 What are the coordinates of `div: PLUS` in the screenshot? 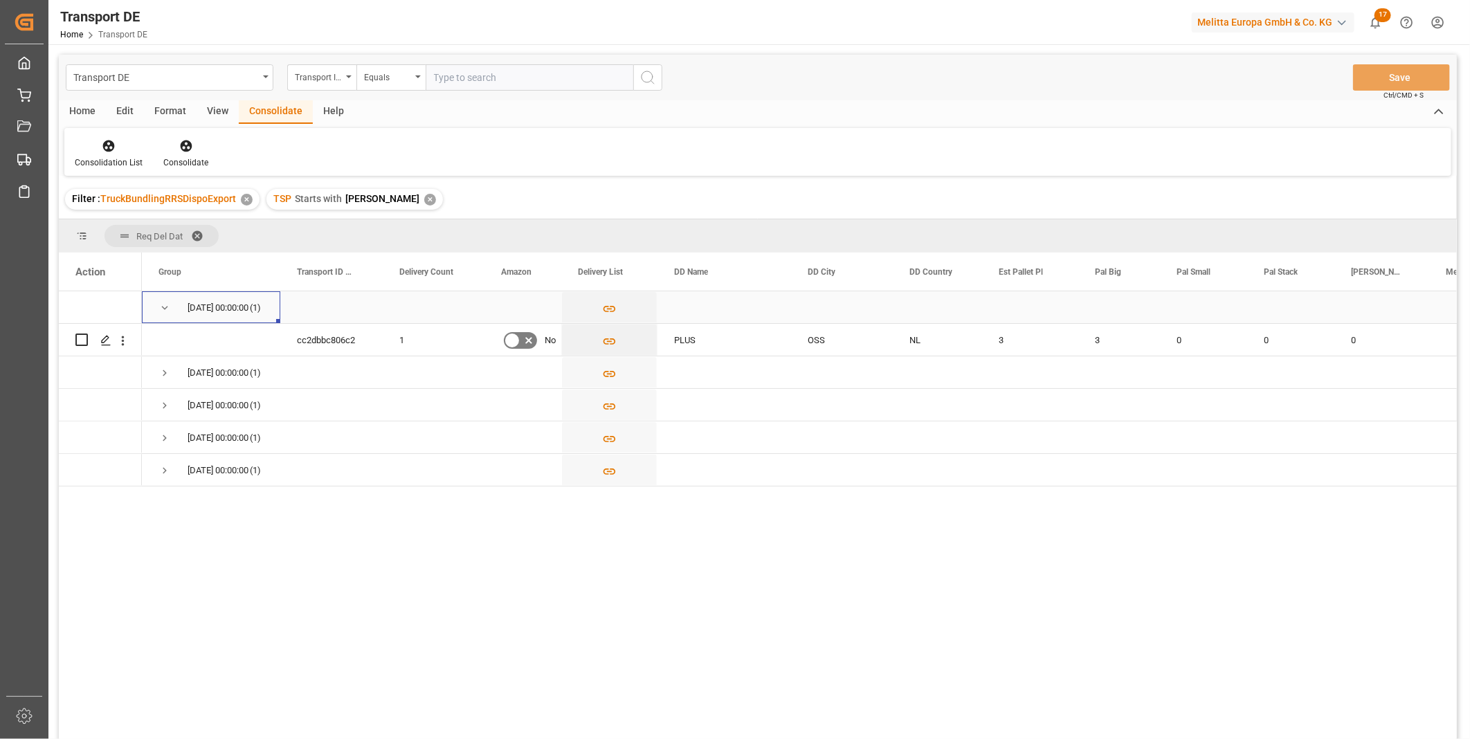 It's located at (724, 340).